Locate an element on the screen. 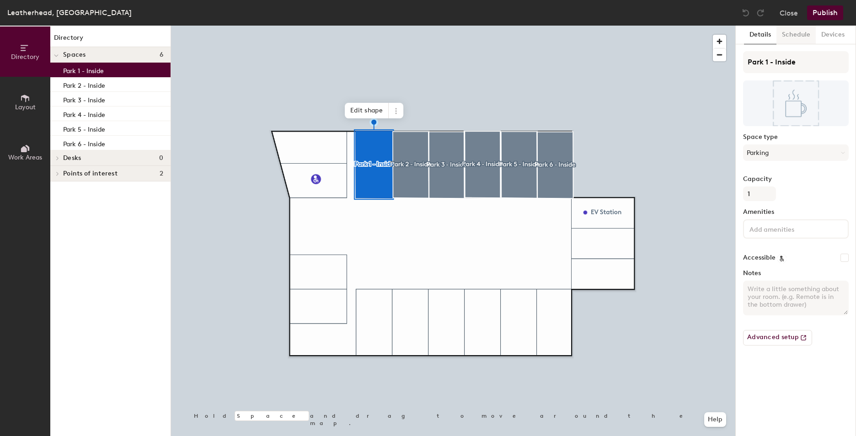 This screenshot has height=436, width=856. label: Space type is located at coordinates (796, 137).